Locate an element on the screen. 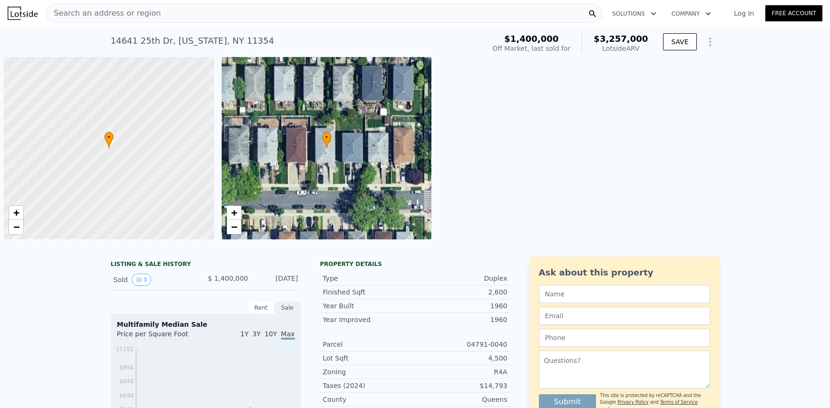 This screenshot has height=408, width=830. a: Free Account is located at coordinates (794, 13).